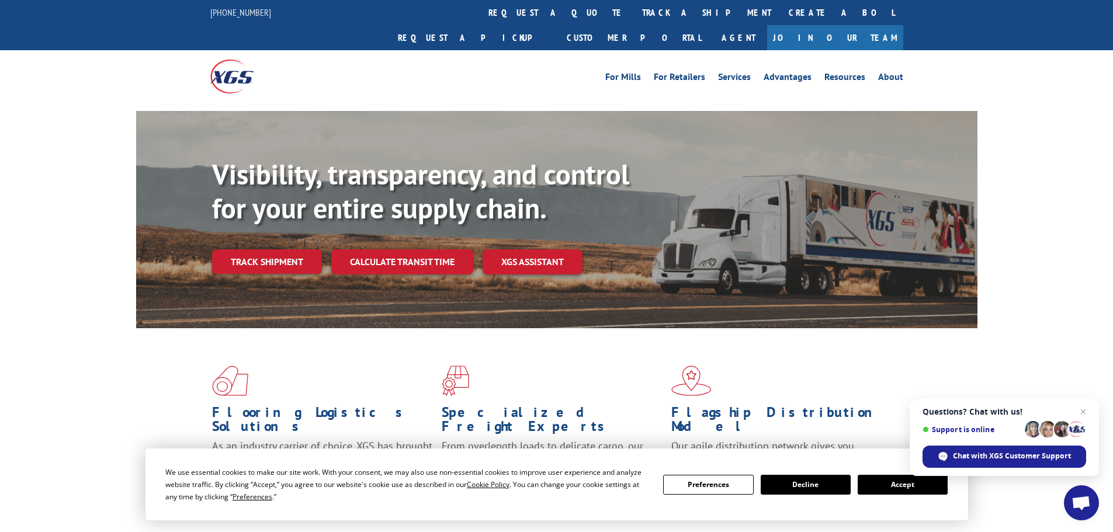 Image resolution: width=1113 pixels, height=532 pixels. I want to click on span: Support is online, so click(972, 430).